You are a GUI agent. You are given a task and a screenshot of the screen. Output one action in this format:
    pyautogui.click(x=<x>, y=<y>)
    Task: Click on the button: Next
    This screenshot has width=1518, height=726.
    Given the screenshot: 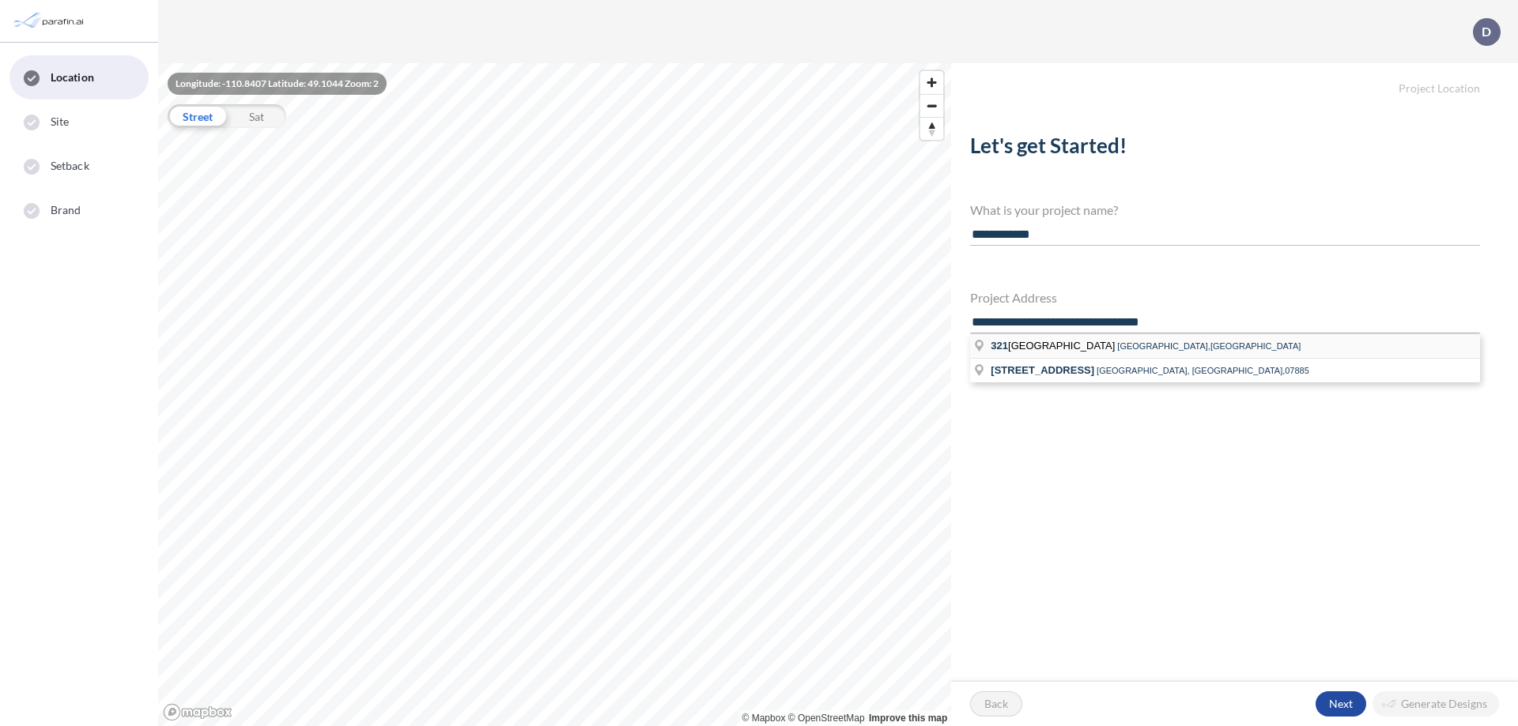 What is the action you would take?
    pyautogui.click(x=1340, y=704)
    